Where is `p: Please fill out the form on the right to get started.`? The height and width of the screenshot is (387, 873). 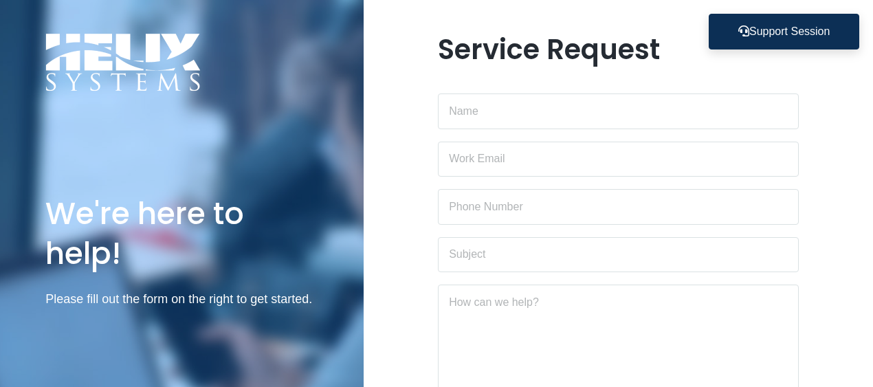 p: Please fill out the form on the right to get started. is located at coordinates (182, 299).